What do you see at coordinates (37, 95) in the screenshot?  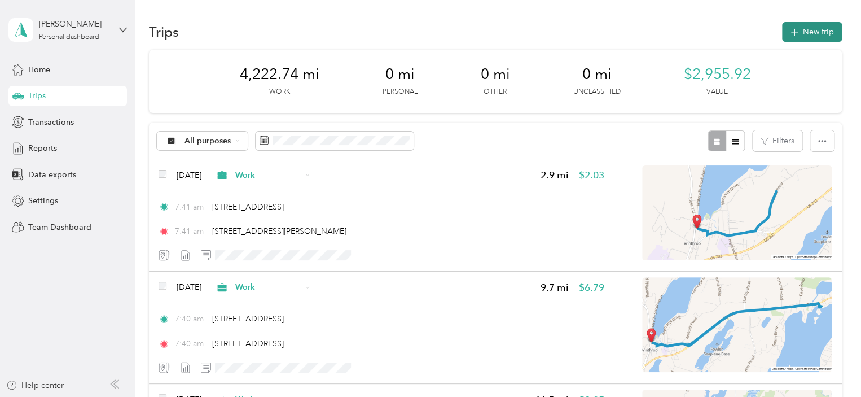 I see `span: Trips` at bounding box center [37, 95].